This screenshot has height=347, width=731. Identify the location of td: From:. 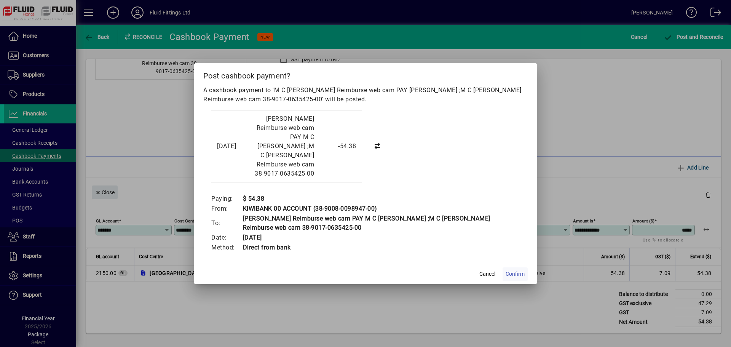
(226, 209).